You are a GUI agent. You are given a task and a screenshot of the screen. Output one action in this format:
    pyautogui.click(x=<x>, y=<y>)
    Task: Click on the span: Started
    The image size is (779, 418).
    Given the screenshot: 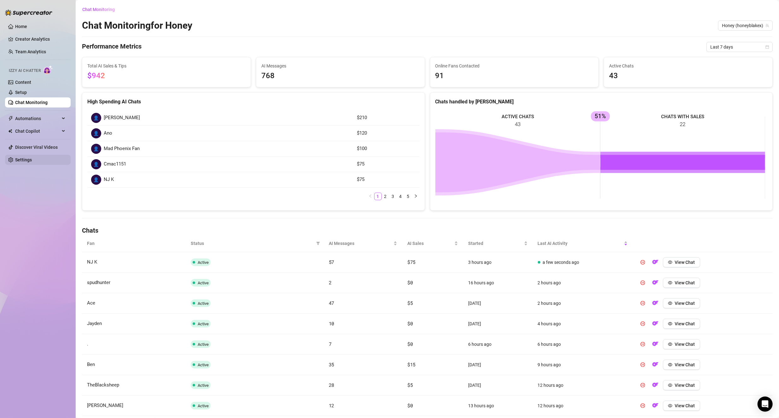 What is the action you would take?
    pyautogui.click(x=495, y=243)
    